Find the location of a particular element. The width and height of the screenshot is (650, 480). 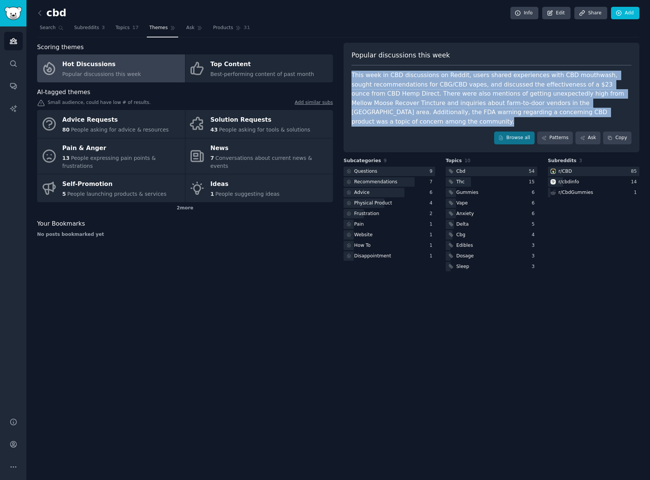

div: Top Content is located at coordinates (262, 65).